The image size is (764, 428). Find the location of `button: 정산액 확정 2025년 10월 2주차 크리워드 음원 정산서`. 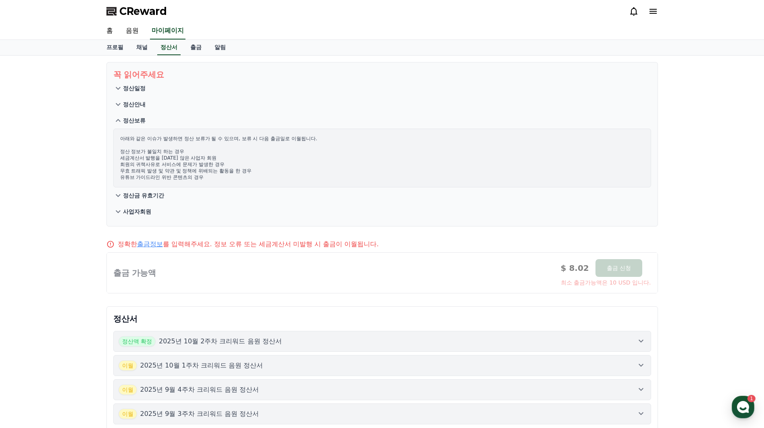

button: 정산액 확정 2025년 10월 2주차 크리워드 음원 정산서 is located at coordinates (382, 342).